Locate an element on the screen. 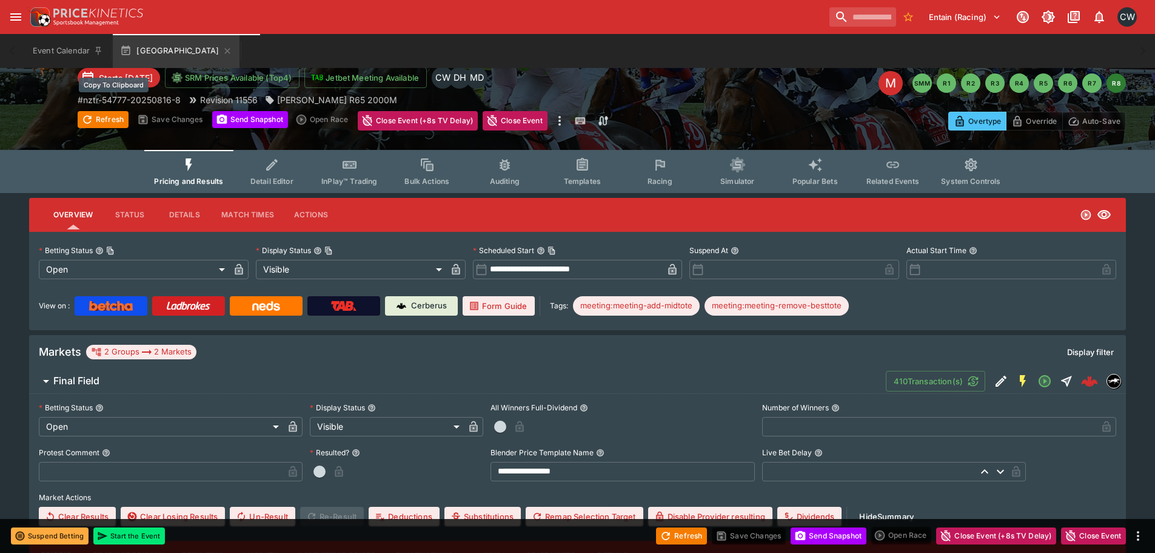 Image resolution: width=1155 pixels, height=553 pixels. div: Copy To Clipboard is located at coordinates (113, 85).